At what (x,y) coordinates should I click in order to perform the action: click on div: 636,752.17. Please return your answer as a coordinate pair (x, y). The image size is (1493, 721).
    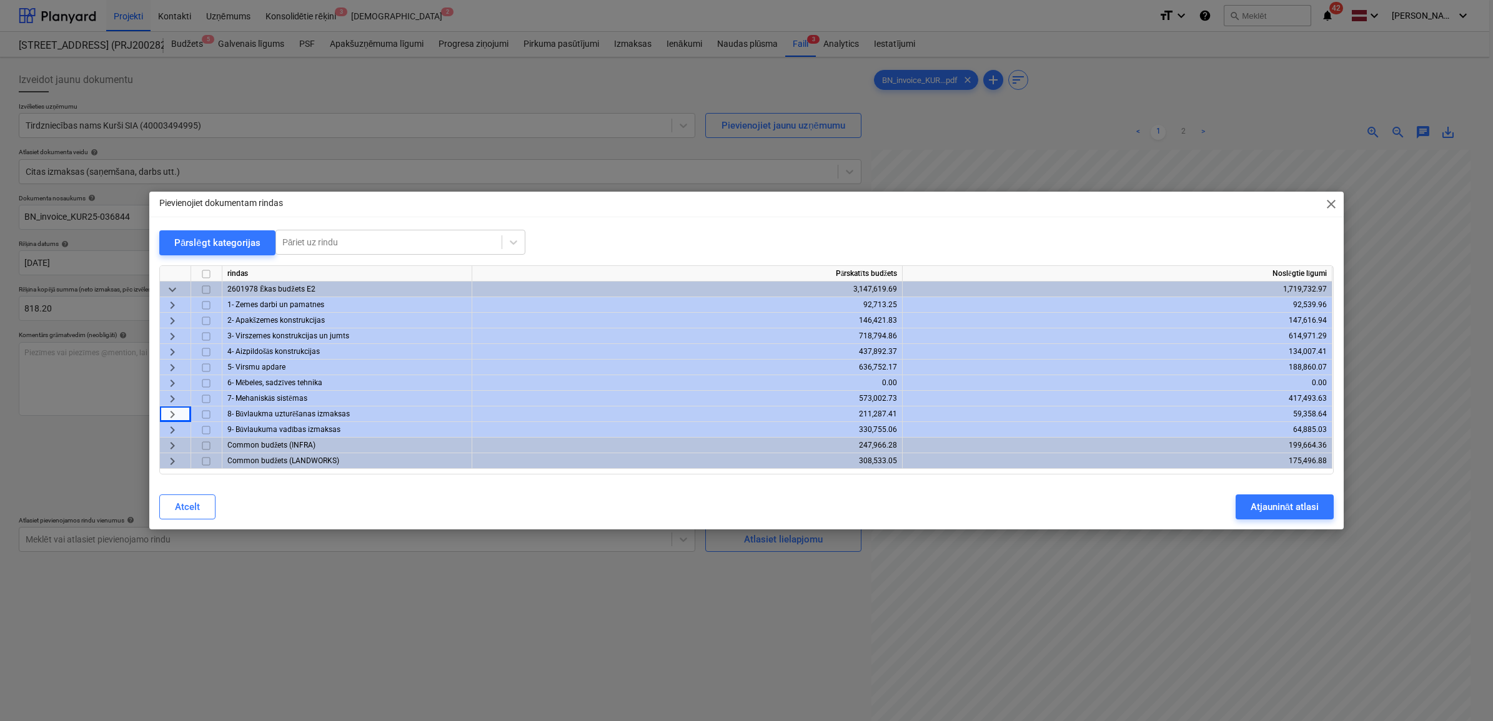
    Looking at the image, I should click on (687, 367).